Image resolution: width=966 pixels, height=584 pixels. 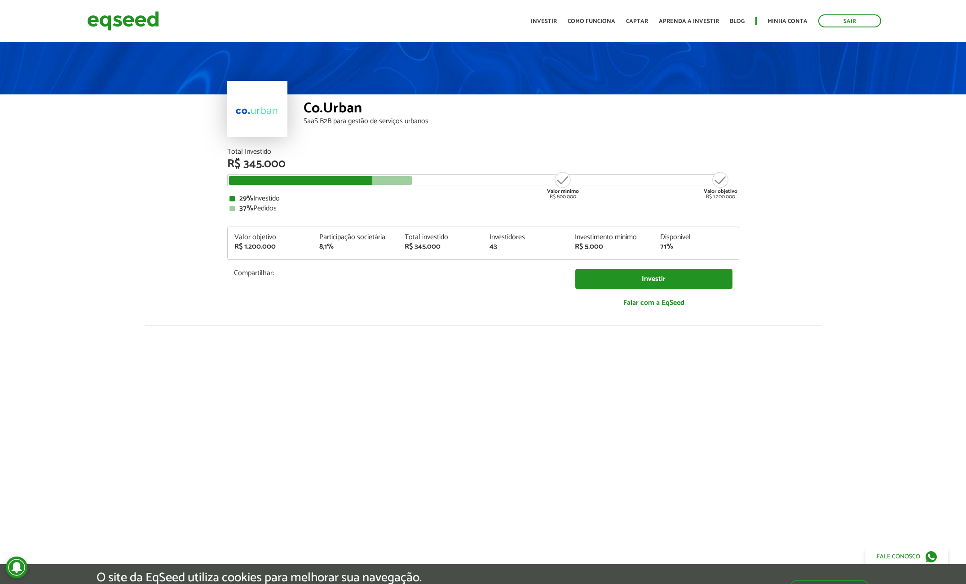 What do you see at coordinates (270, 237) in the screenshot?
I see `div: Valor objetivo` at bounding box center [270, 237].